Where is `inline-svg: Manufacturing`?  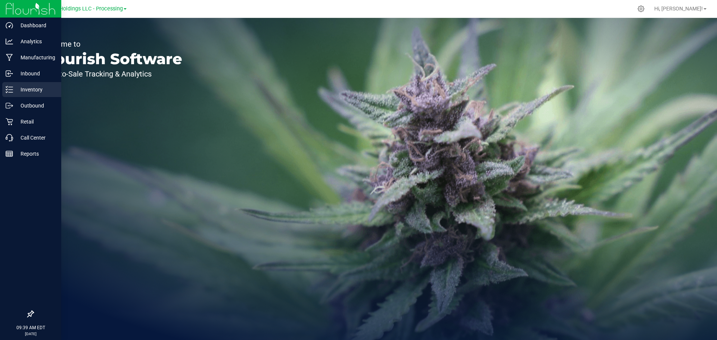
inline-svg: Manufacturing is located at coordinates (9, 57).